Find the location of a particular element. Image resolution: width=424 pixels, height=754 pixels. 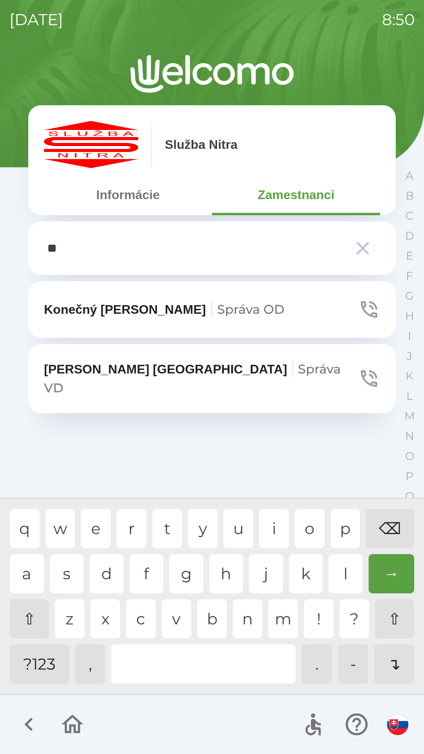

button: Zamestnanci is located at coordinates (296, 195).